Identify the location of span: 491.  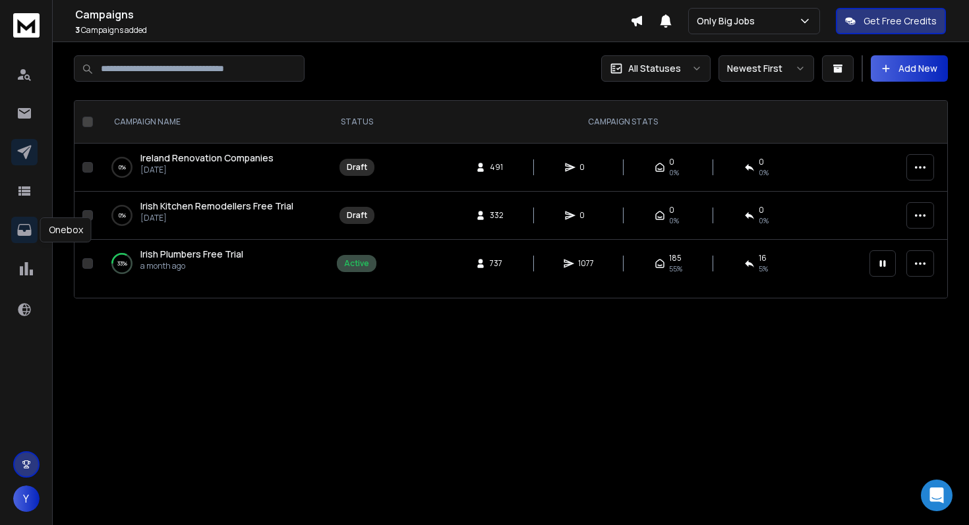
(496, 167).